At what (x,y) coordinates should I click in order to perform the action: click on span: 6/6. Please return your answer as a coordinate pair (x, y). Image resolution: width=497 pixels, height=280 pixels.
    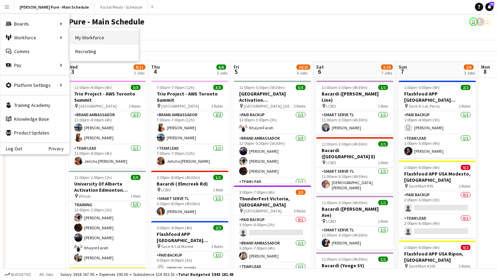
    Looking at the image, I should click on (221, 67).